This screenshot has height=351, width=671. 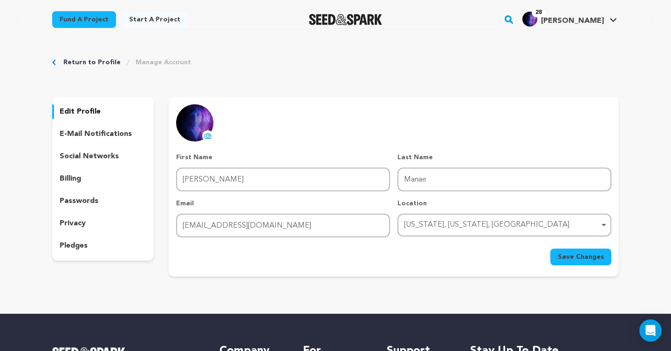 What do you see at coordinates (569, 18) in the screenshot?
I see `a: Anna M.'s Profile` at bounding box center [569, 18].